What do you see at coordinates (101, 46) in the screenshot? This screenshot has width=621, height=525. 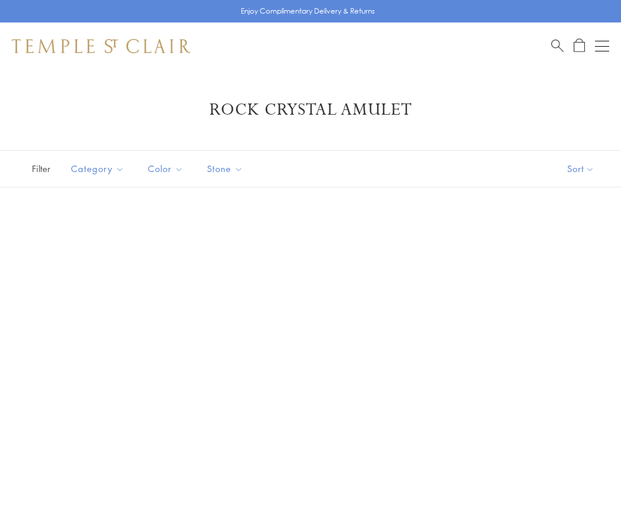 I see `img: Temple St. Clair` at bounding box center [101, 46].